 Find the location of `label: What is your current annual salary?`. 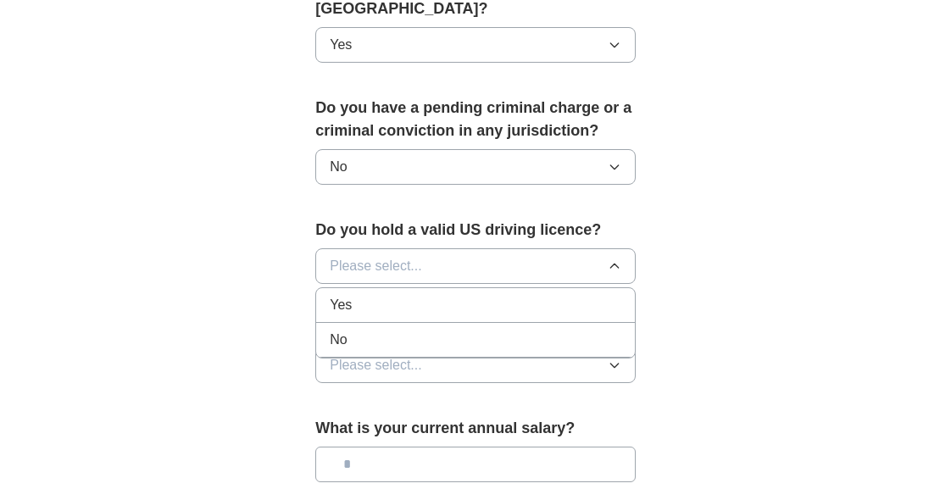

label: What is your current annual salary? is located at coordinates (475, 428).